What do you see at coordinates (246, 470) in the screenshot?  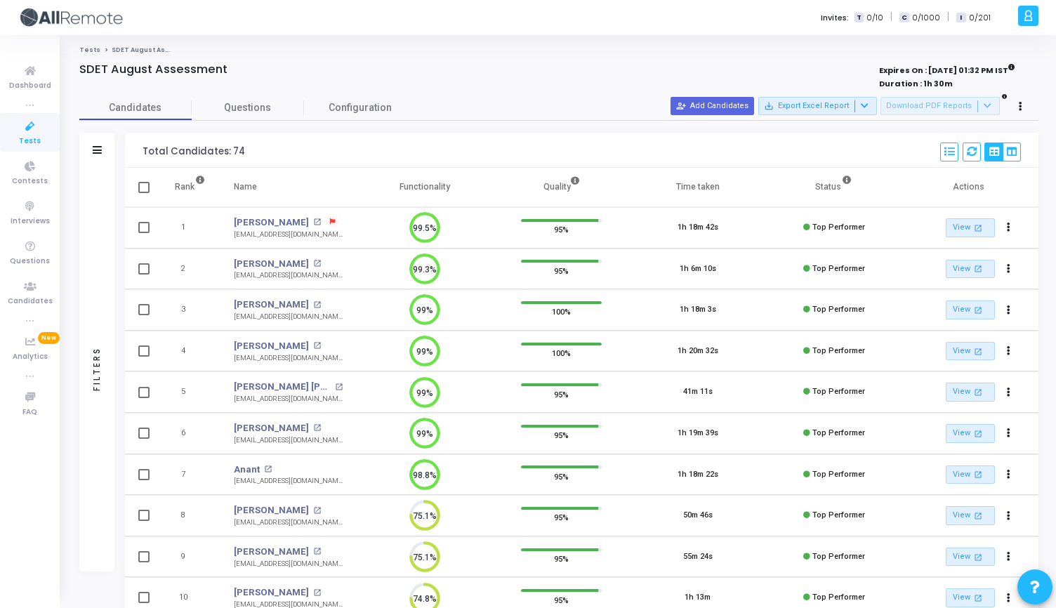 I see `a: Anant` at bounding box center [246, 470].